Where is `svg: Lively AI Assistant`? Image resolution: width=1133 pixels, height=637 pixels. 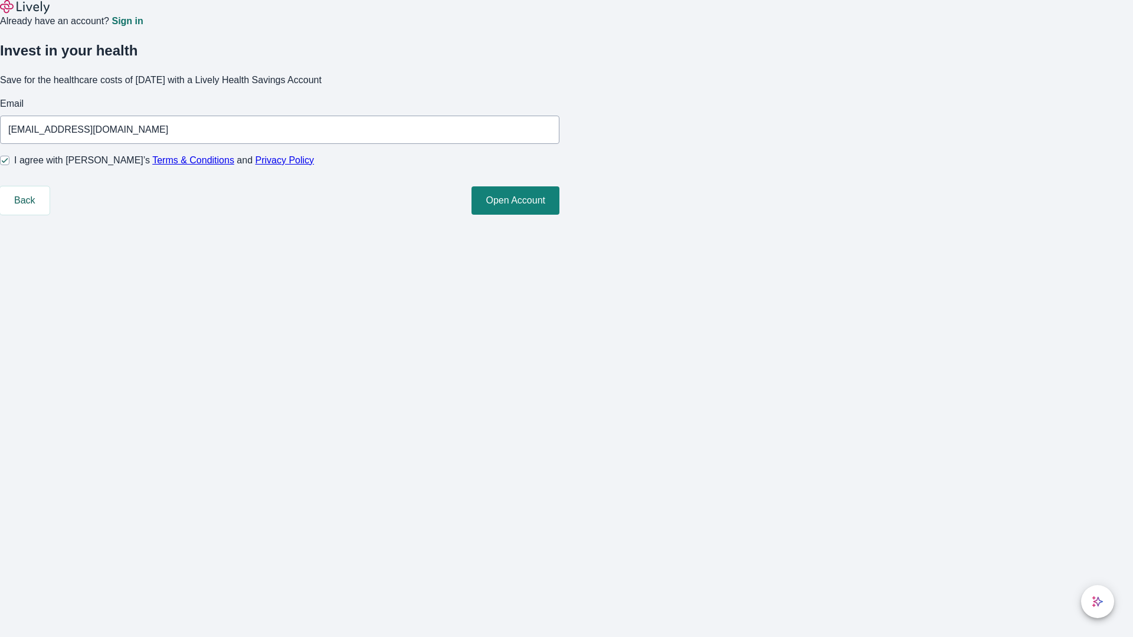
svg: Lively AI Assistant is located at coordinates (1098, 602).